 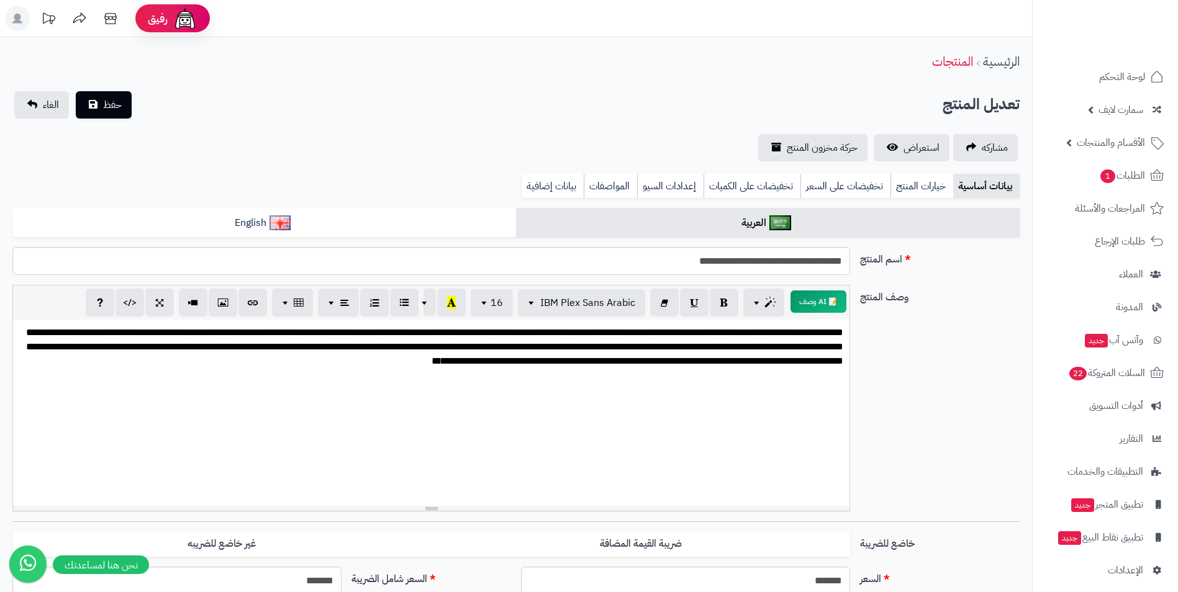 What do you see at coordinates (1100, 538) in the screenshot?
I see `span: تطبيق نقاط البيع` at bounding box center [1100, 538].